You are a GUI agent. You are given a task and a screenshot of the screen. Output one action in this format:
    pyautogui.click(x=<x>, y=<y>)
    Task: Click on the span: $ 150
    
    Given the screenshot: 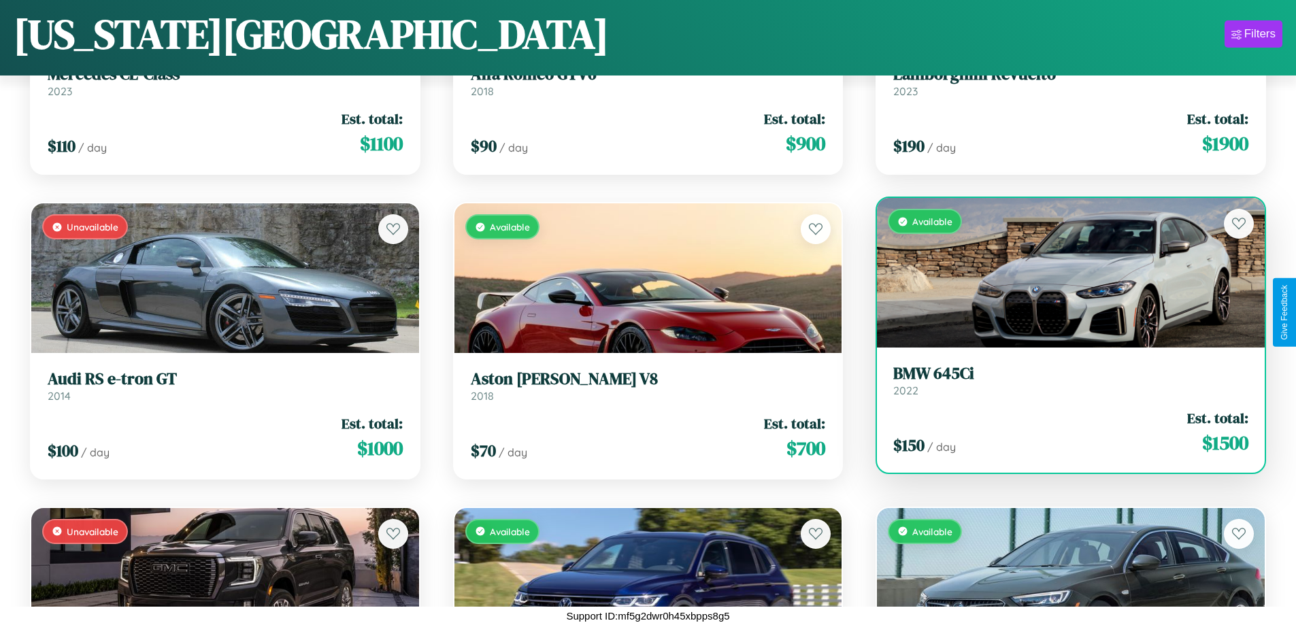 What is the action you would take?
    pyautogui.click(x=909, y=445)
    